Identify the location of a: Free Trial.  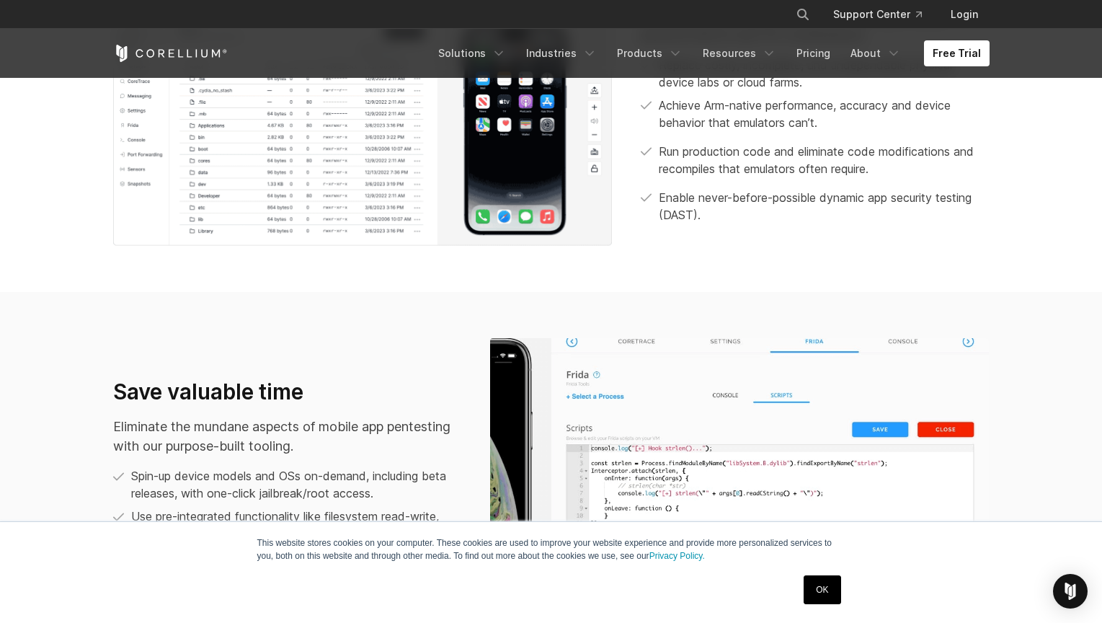
(956, 53).